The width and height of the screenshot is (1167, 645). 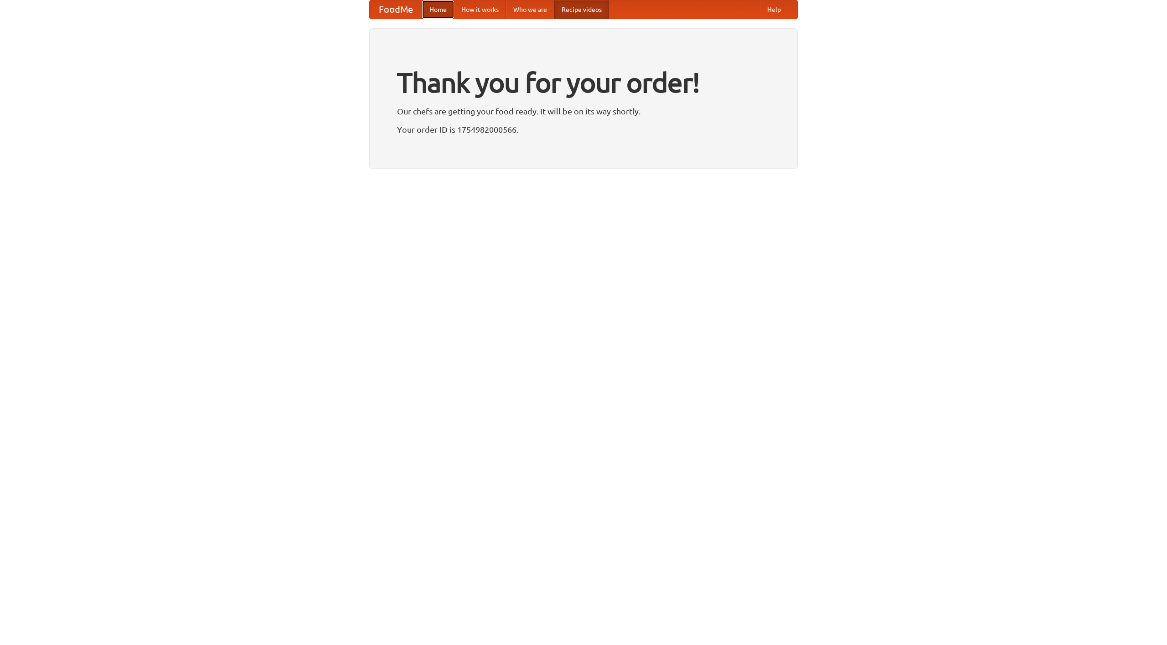 I want to click on a: Recipe videos, so click(x=582, y=10).